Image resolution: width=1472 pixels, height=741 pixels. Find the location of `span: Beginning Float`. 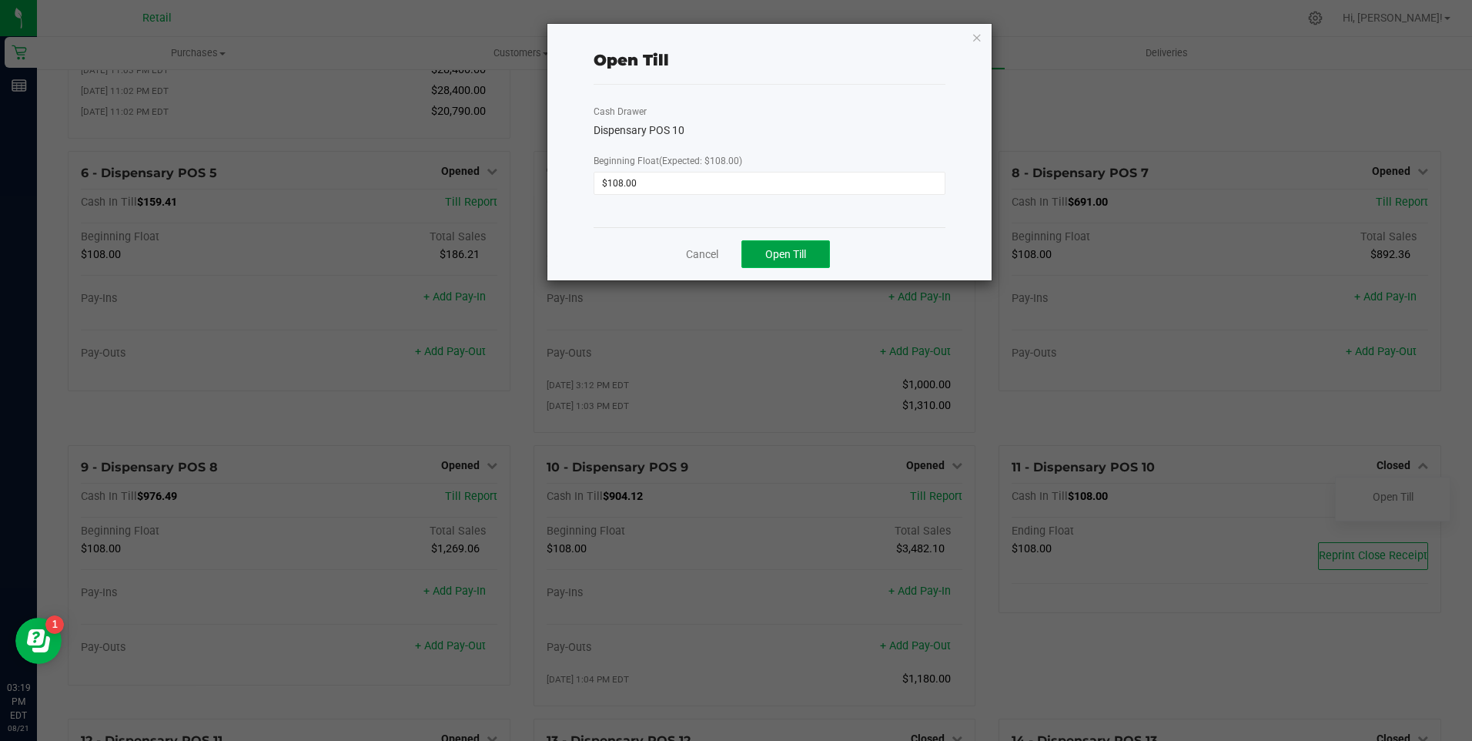

span: Beginning Float is located at coordinates (667, 161).